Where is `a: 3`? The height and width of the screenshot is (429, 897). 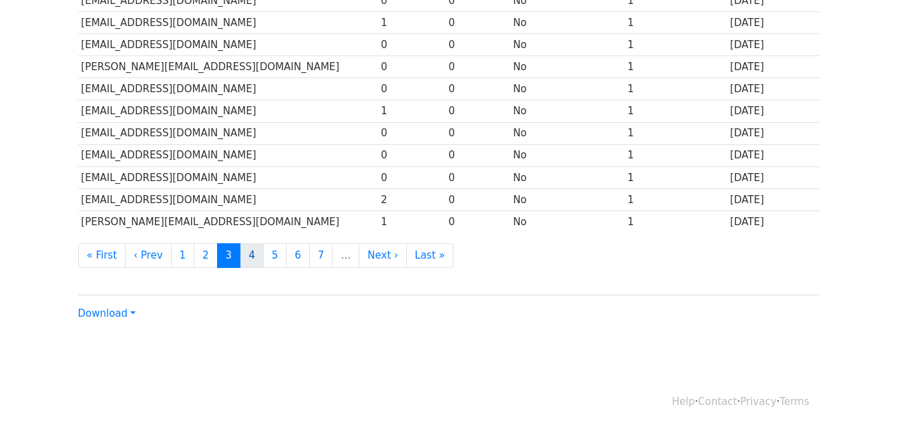 a: 3 is located at coordinates (229, 255).